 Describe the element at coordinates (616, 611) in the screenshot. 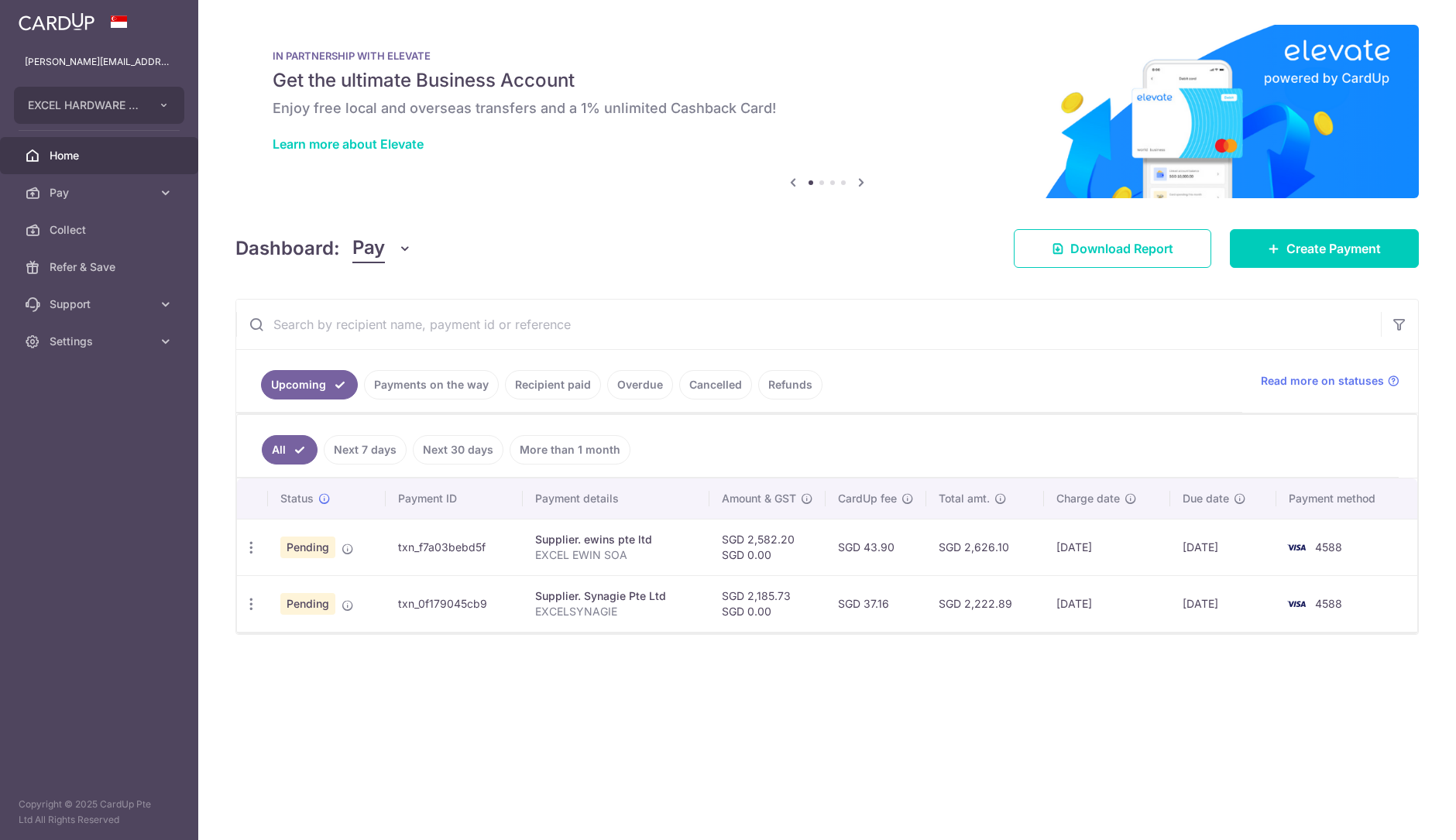

I see `p: EXCELSYNAGIE` at that location.